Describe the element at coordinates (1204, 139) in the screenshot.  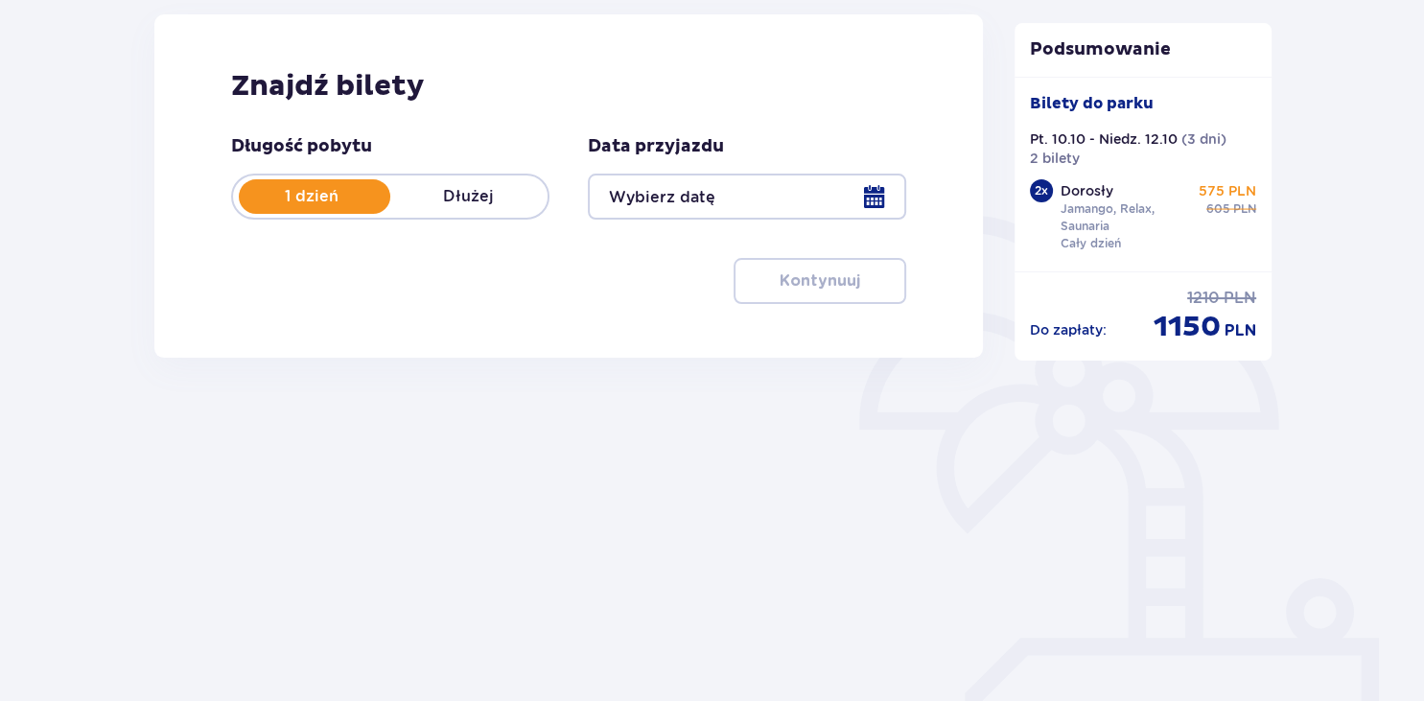
I see `p: ( 3 dni )` at that location.